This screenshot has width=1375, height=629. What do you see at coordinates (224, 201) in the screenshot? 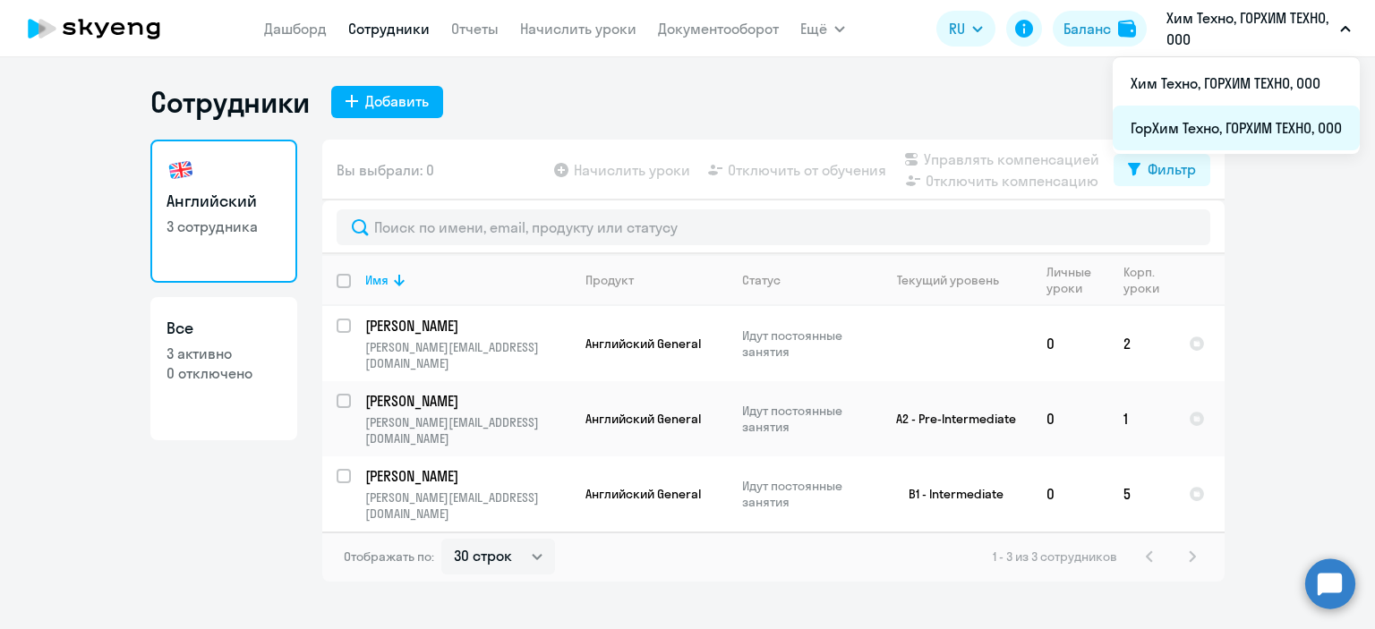
I see `h3: Английский` at bounding box center [224, 201].